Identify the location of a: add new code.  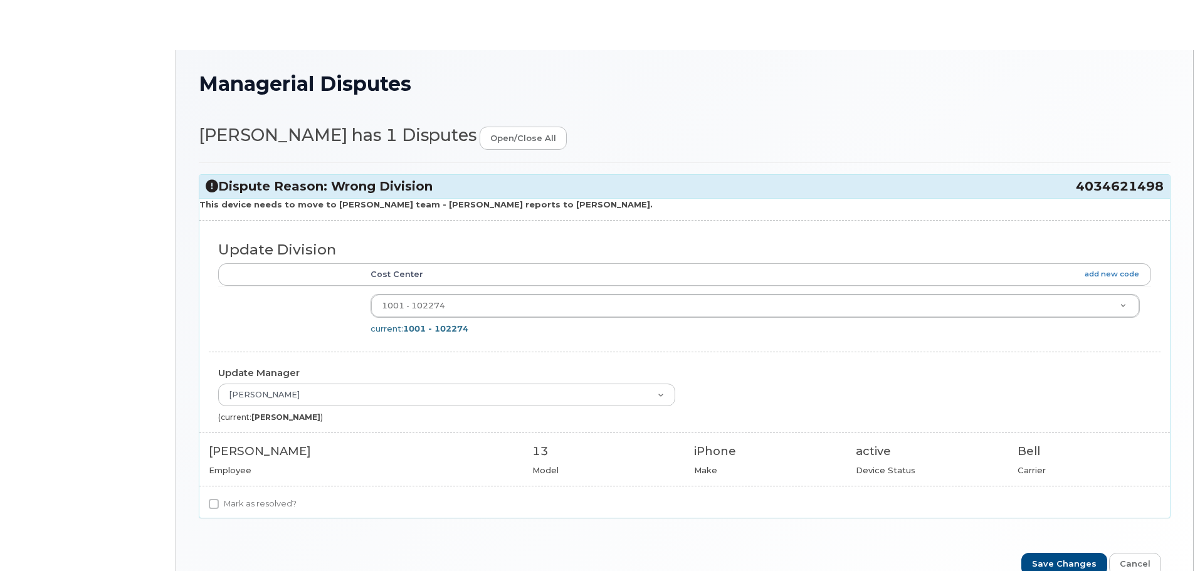
(1112, 274).